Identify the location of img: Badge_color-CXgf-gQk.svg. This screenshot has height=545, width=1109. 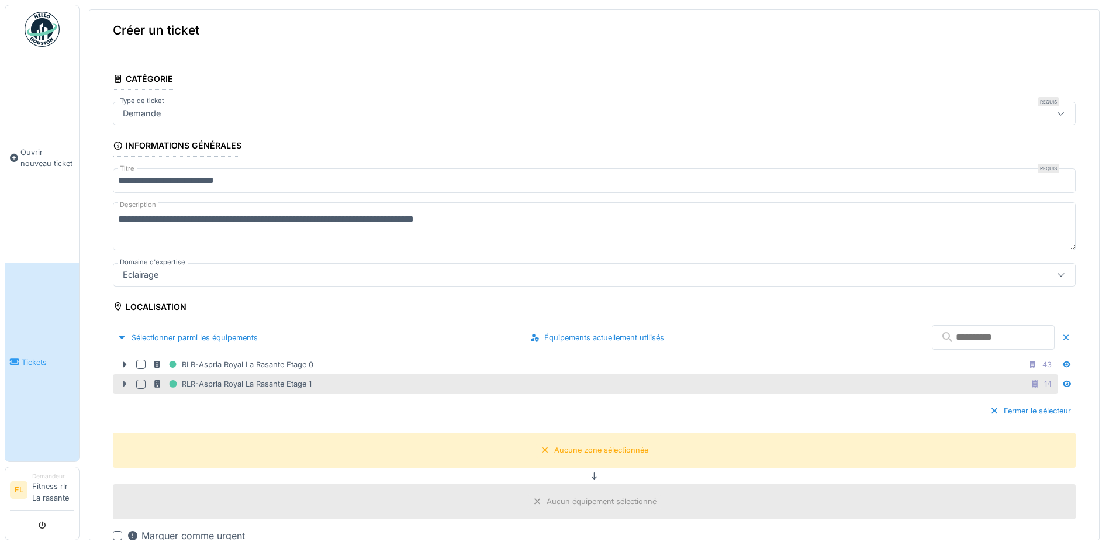
(42, 29).